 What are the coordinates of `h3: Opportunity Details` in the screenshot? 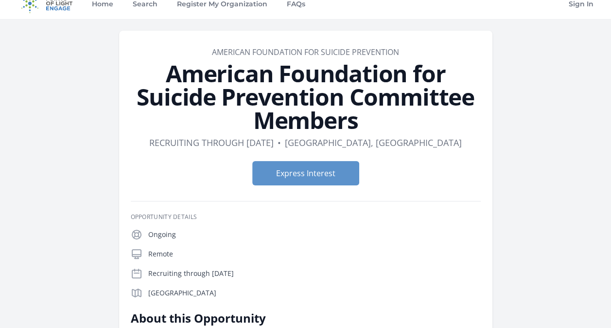 It's located at (306, 217).